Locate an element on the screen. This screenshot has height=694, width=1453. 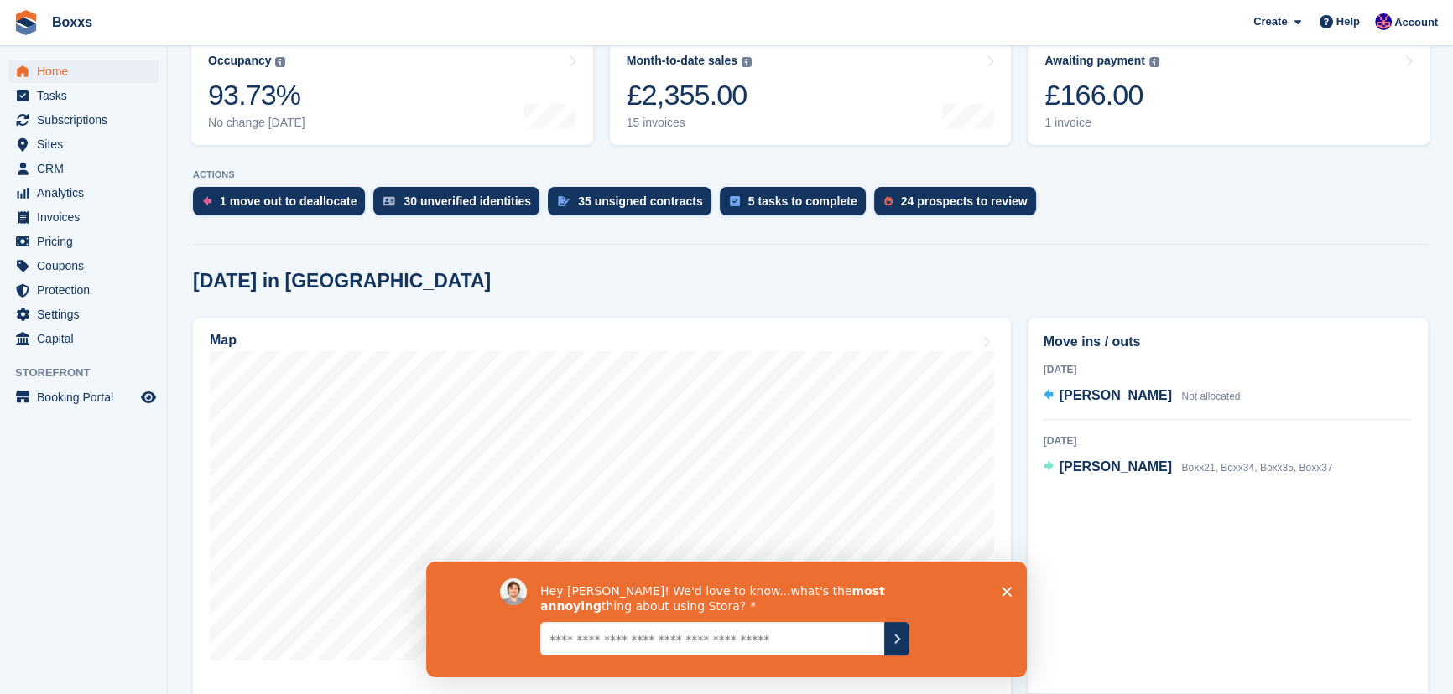
span: Coupons is located at coordinates (87, 266).